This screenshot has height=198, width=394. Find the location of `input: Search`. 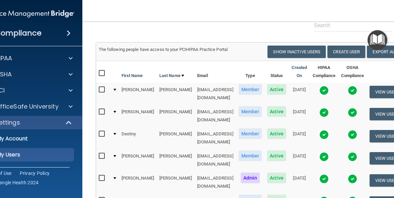

input: Search is located at coordinates (353, 25).